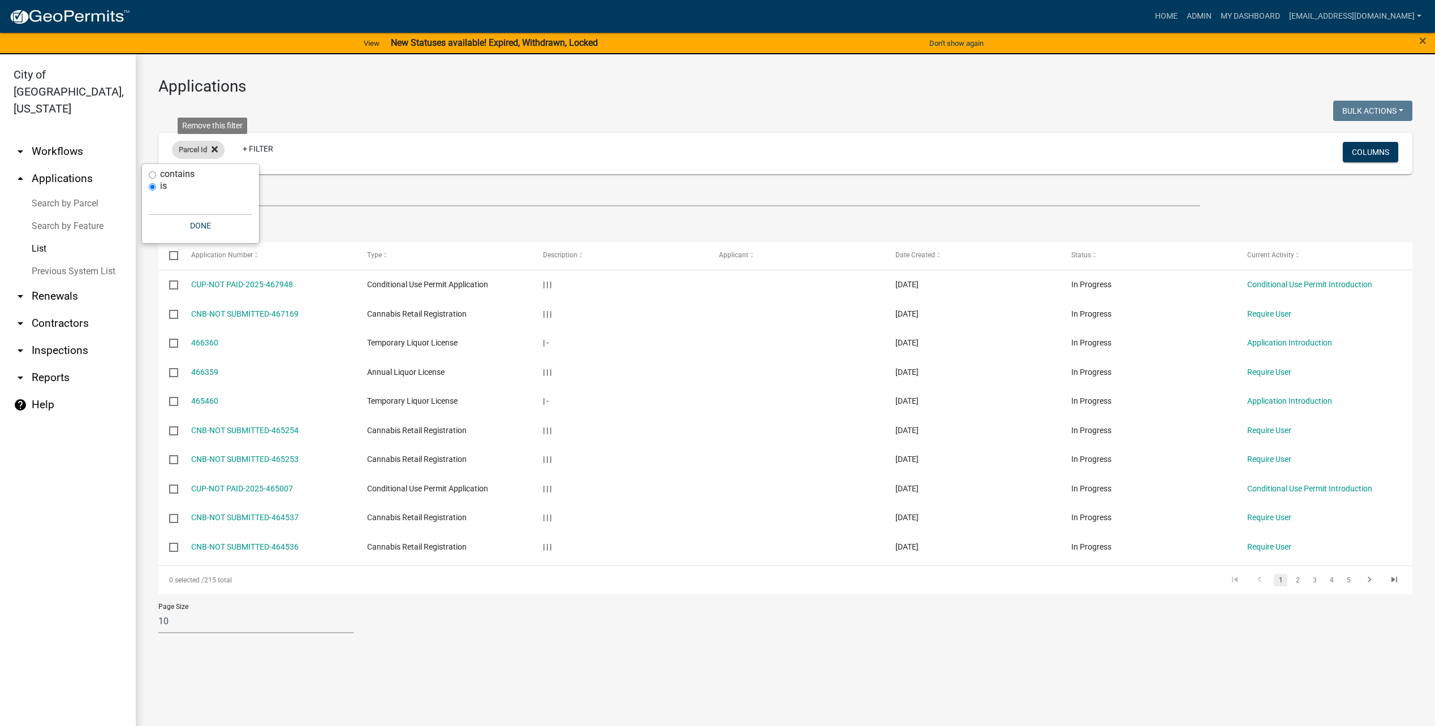 Image resolution: width=1435 pixels, height=726 pixels. What do you see at coordinates (620, 256) in the screenshot?
I see `datatable-header-cell: Description` at bounding box center [620, 256].